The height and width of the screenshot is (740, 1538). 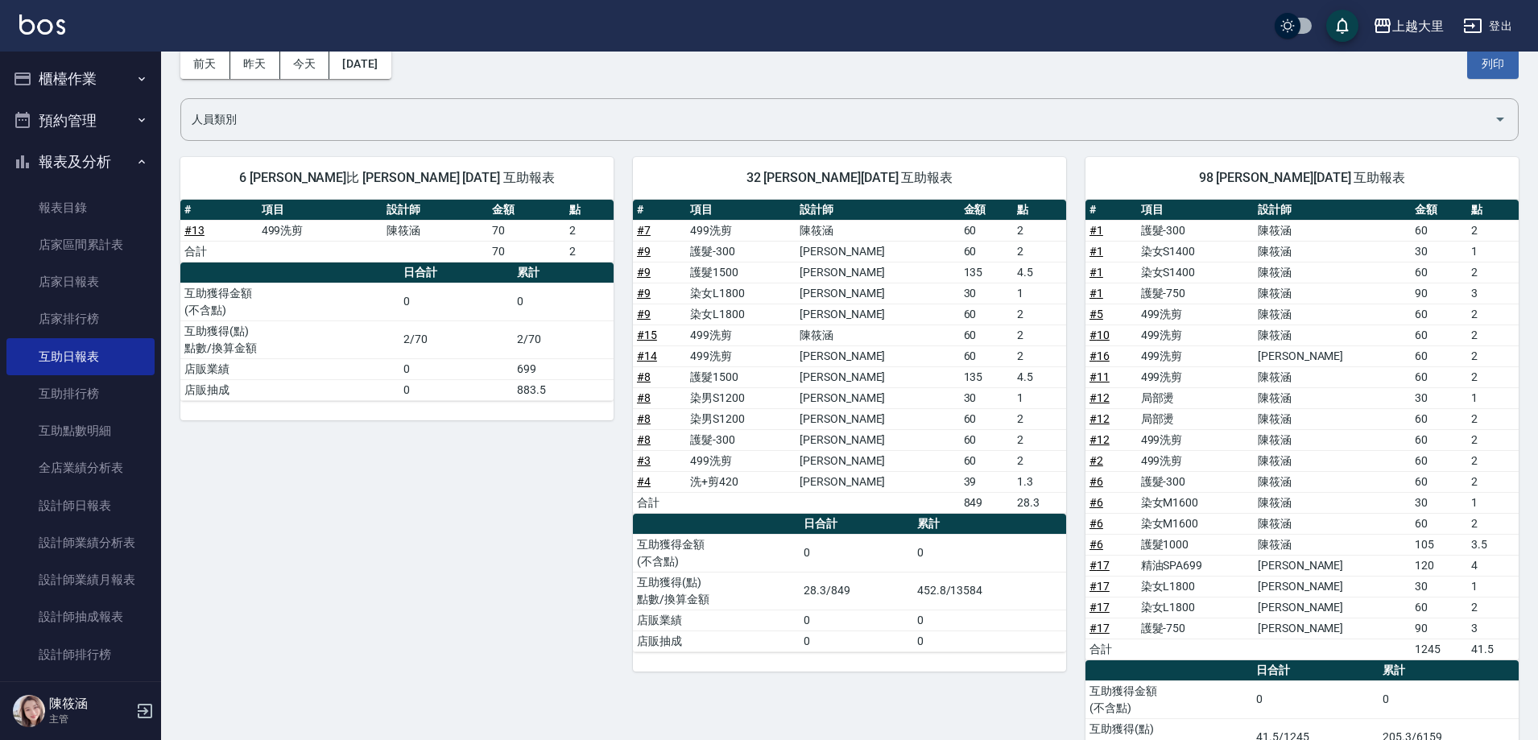 I want to click on a: #5, so click(x=1096, y=314).